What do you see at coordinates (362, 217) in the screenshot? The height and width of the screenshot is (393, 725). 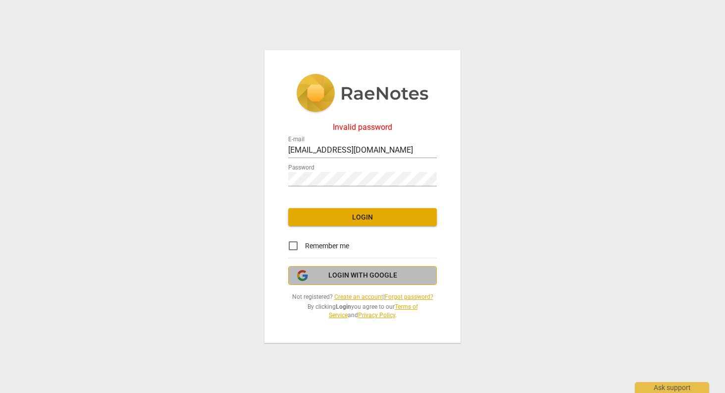 I see `button: Login` at bounding box center [362, 217].